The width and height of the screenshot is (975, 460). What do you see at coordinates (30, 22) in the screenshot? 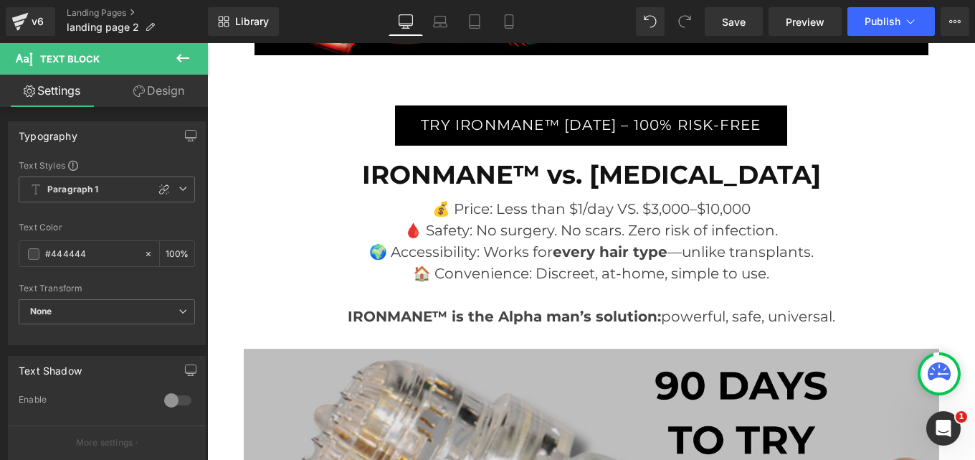
I see `a: v6` at bounding box center [30, 22].